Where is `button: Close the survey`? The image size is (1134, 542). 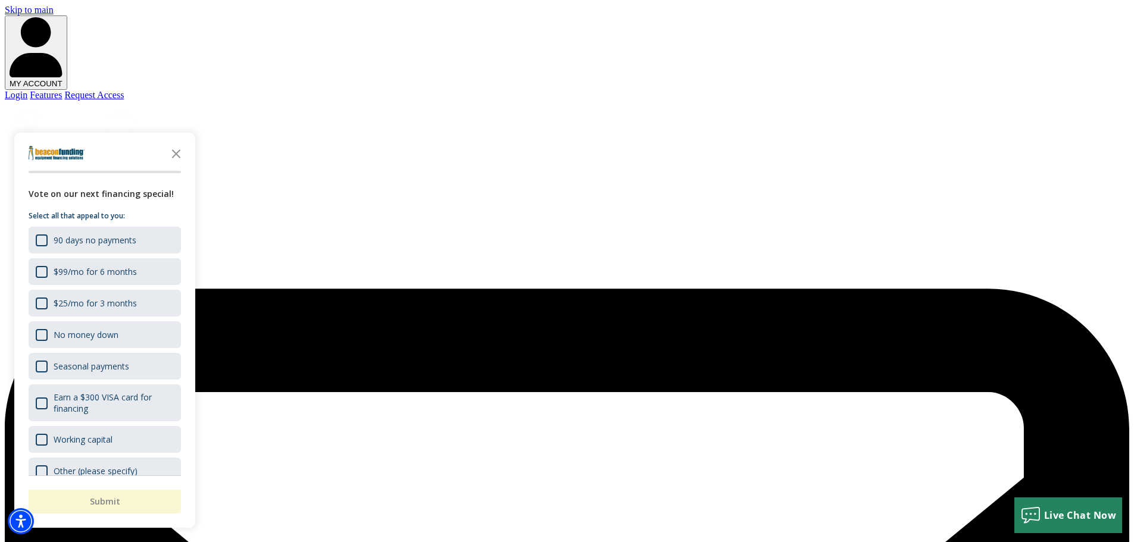 button: Close the survey is located at coordinates (176, 153).